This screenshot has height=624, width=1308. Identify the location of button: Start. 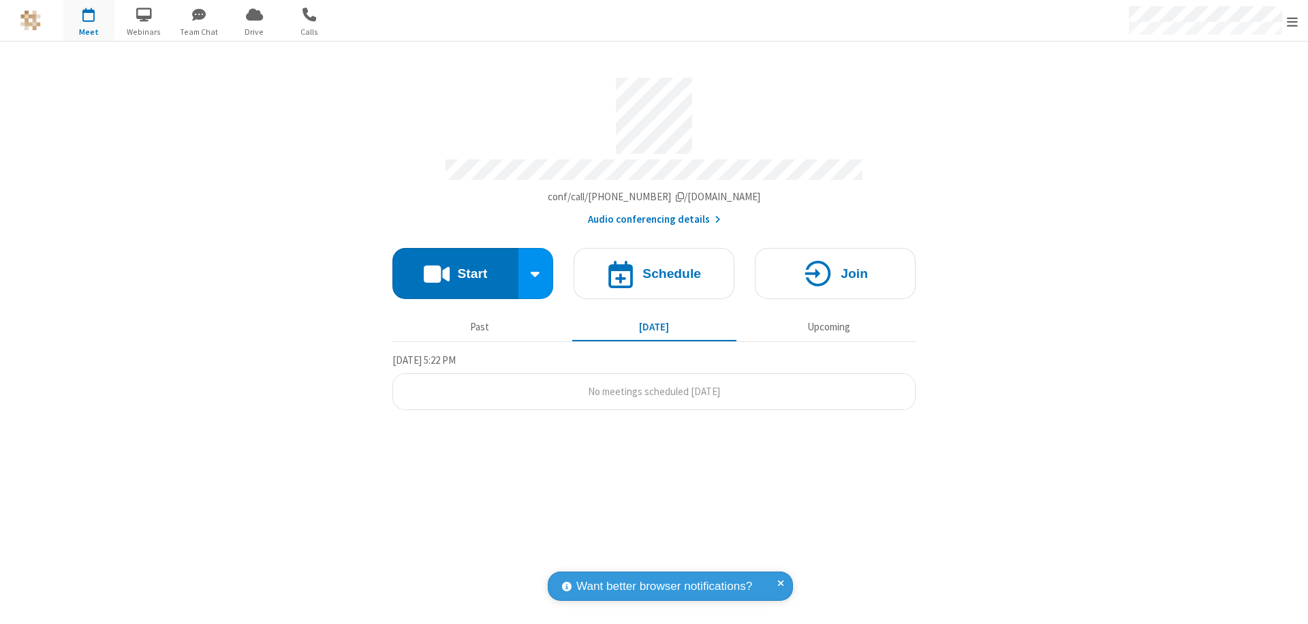
(455, 273).